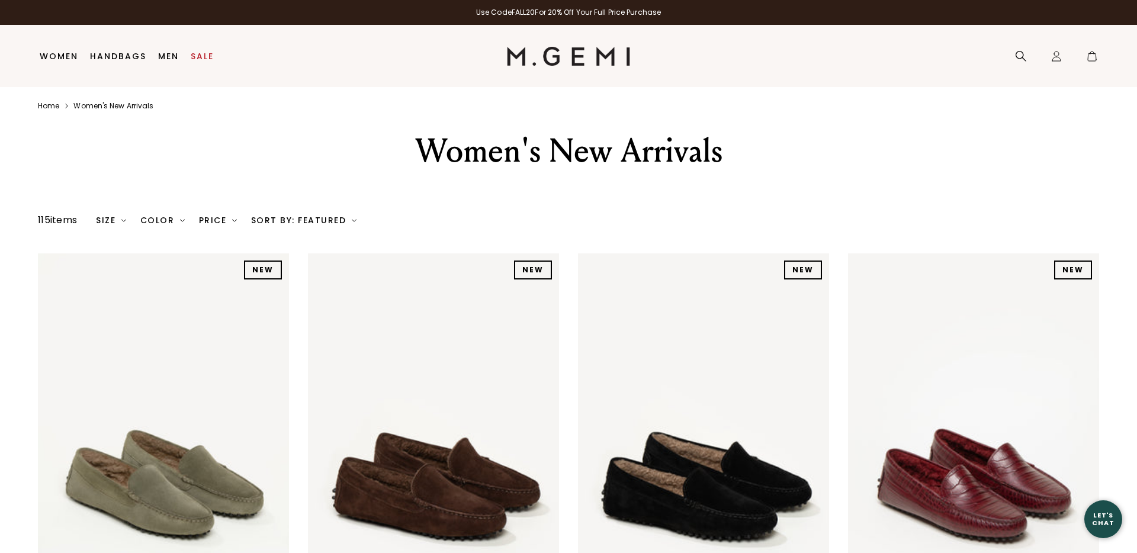 The image size is (1137, 553). What do you see at coordinates (569, 151) in the screenshot?
I see `div: Women's New Arrivals` at bounding box center [569, 151].